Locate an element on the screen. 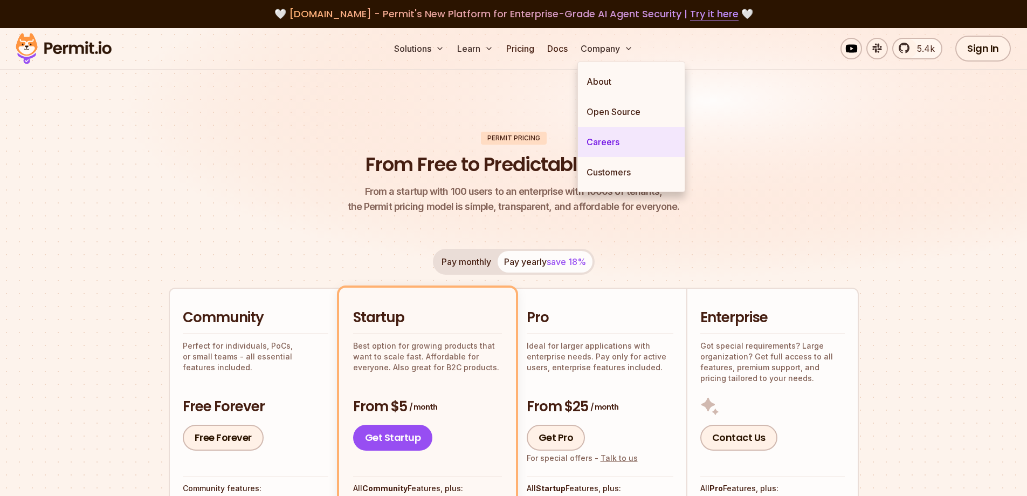  a: 5.4k is located at coordinates (917, 49).